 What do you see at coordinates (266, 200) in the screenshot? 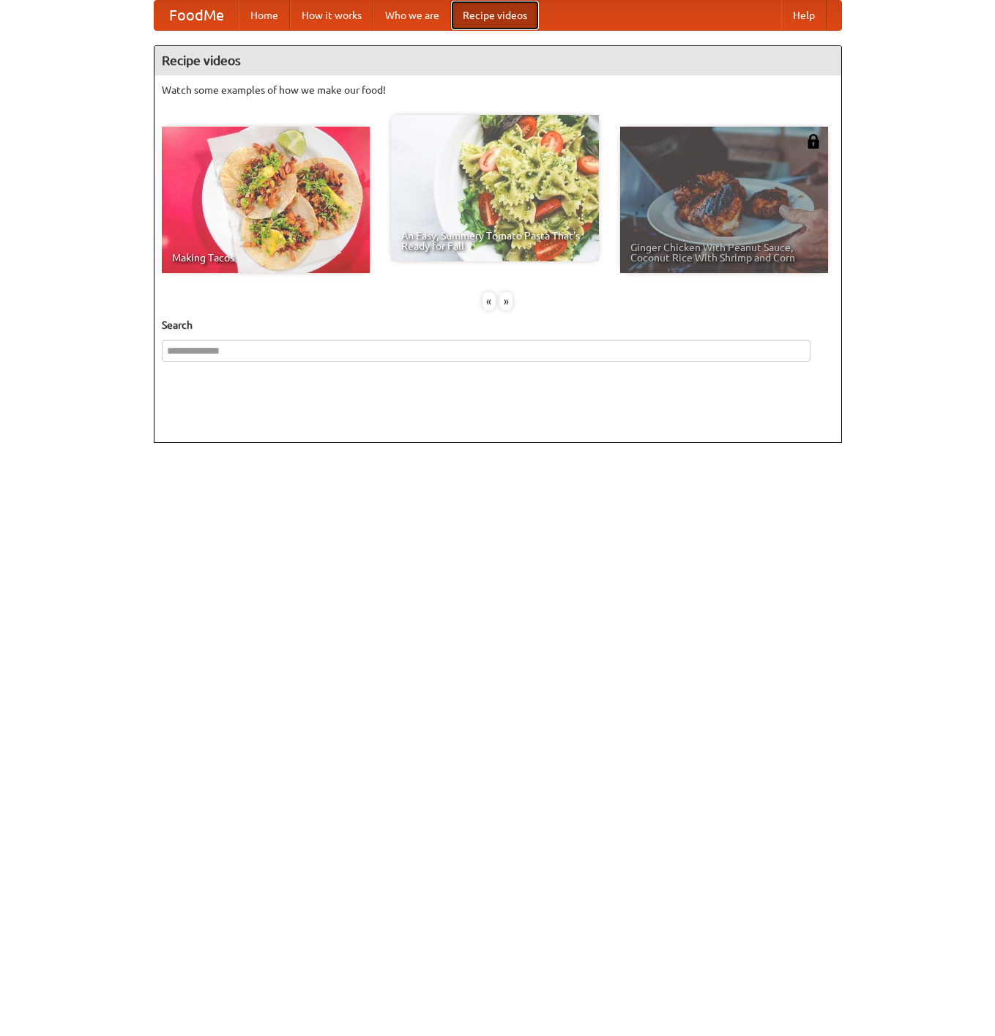
I see `a: Making Tacos` at bounding box center [266, 200].